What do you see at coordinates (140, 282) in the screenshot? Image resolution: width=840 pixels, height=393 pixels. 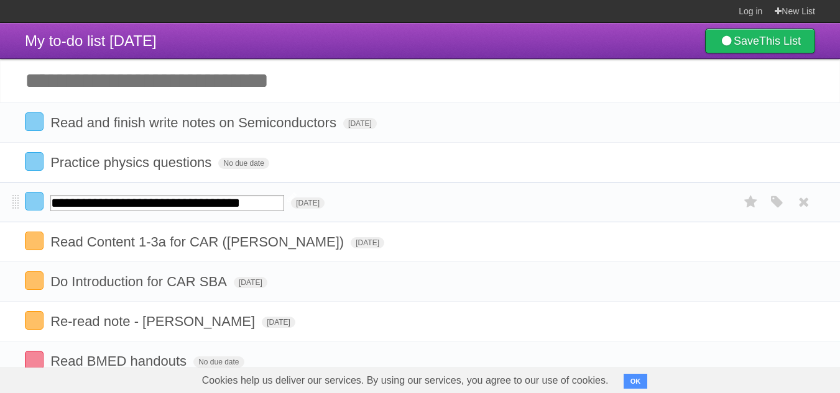 I see `span: Do Introduction for CAR SBA` at bounding box center [140, 282].